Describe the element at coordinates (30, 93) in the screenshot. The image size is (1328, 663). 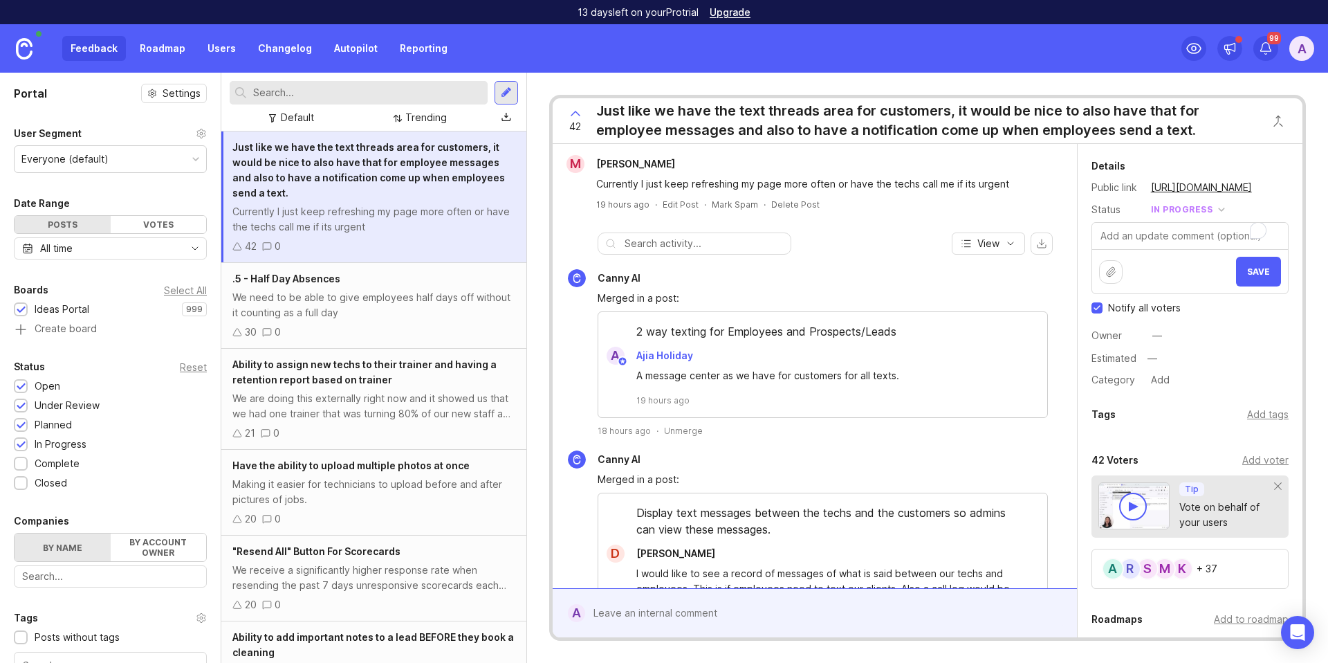
I see `h1: Portal` at that location.